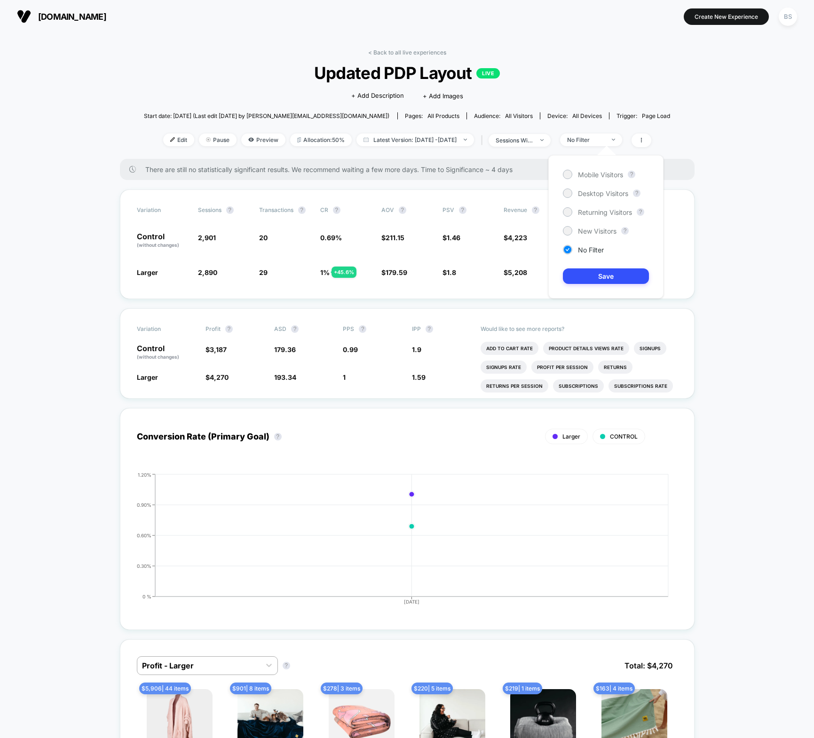 This screenshot has height=738, width=814. I want to click on span: Edit, so click(179, 140).